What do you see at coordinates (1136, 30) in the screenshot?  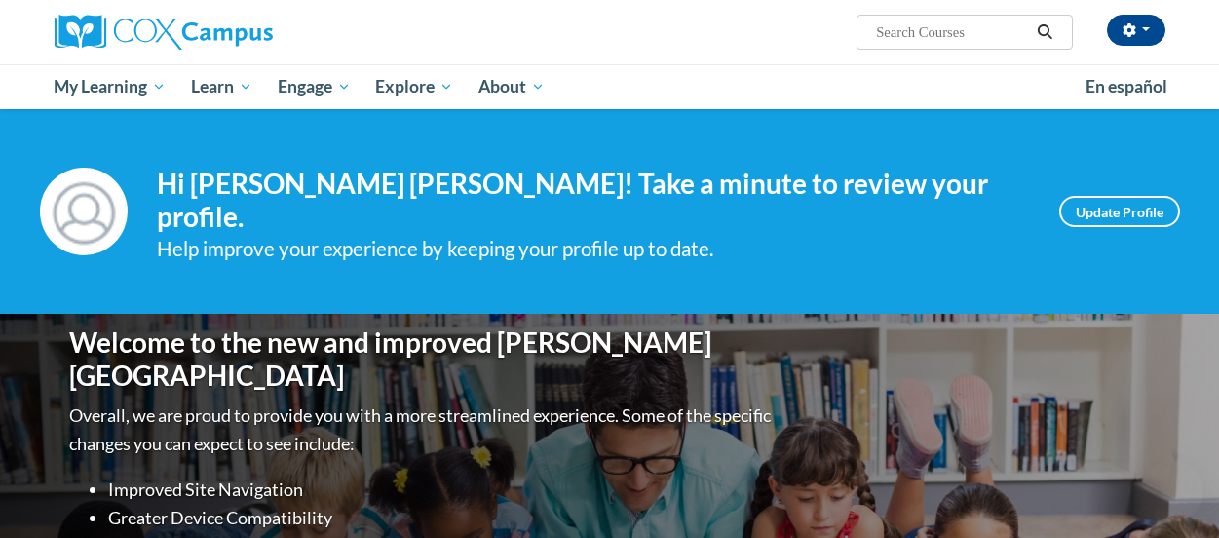 I see `button: Account Settings` at bounding box center [1136, 30].